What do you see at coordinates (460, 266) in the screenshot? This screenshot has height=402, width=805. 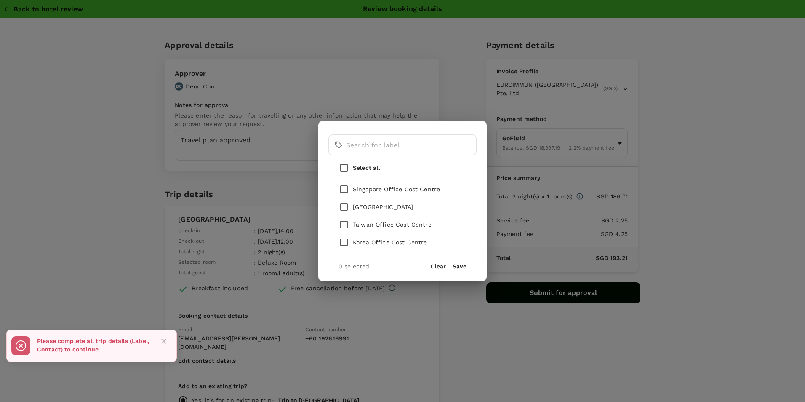 I see `button: Save` at bounding box center [460, 266].